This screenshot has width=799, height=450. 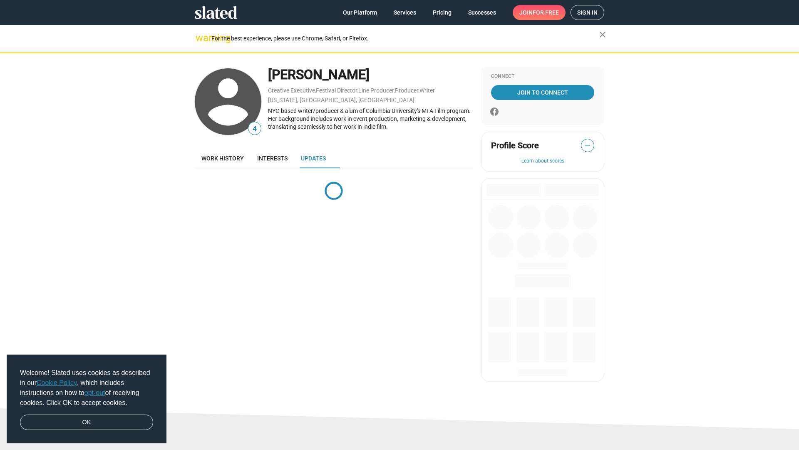 I want to click on span: for free, so click(x=546, y=12).